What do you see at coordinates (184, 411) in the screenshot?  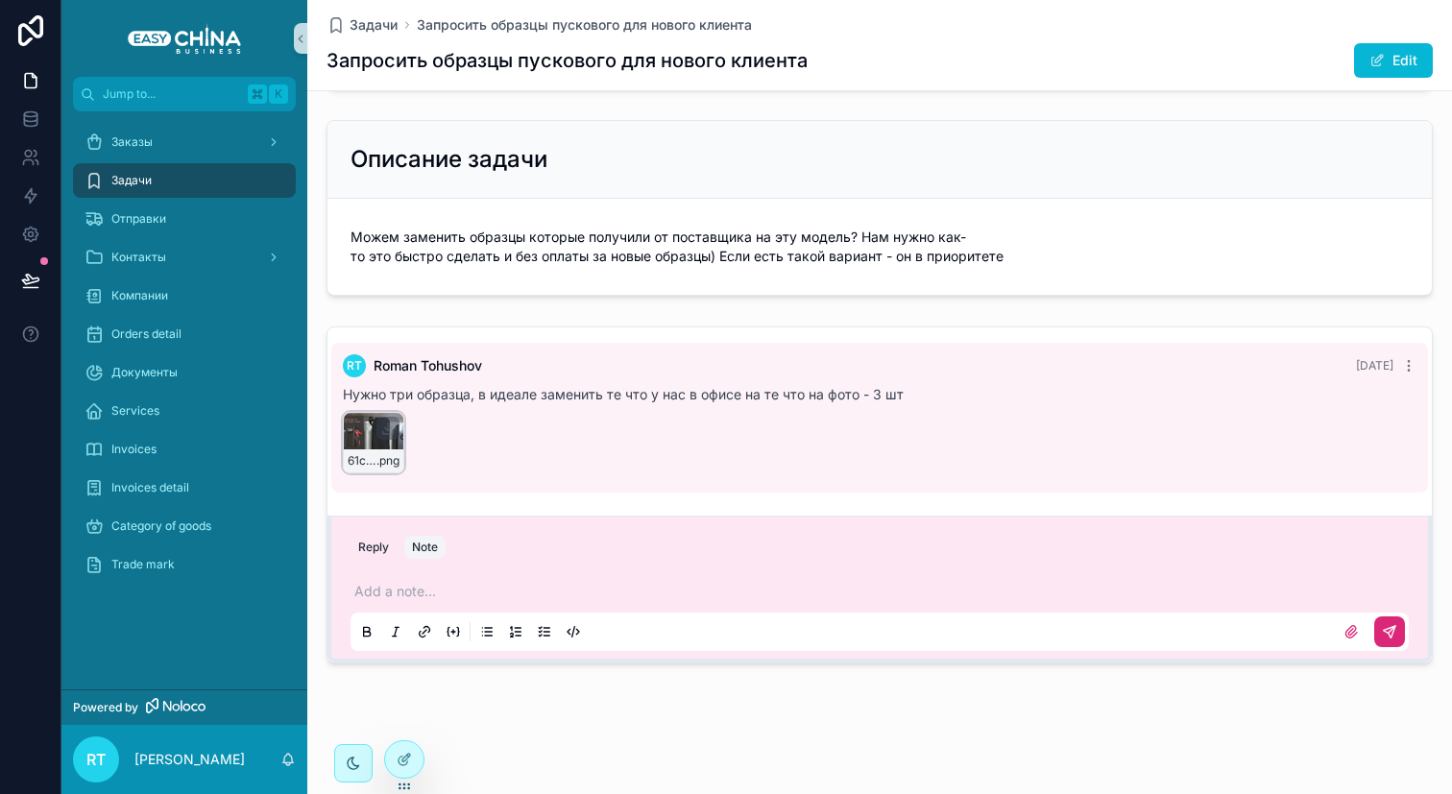 I see `a: Services` at bounding box center [184, 411].